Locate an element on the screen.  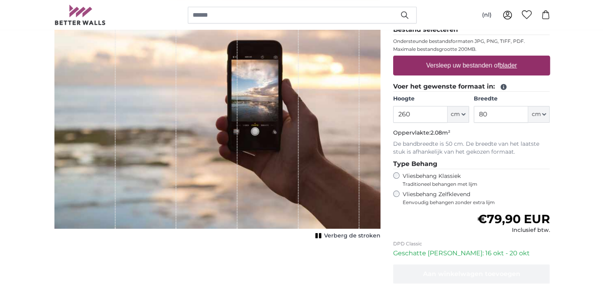
p: Ondersteunde bestandsformaten JPG, PNG, TIFF, PDF. is located at coordinates (471, 41).